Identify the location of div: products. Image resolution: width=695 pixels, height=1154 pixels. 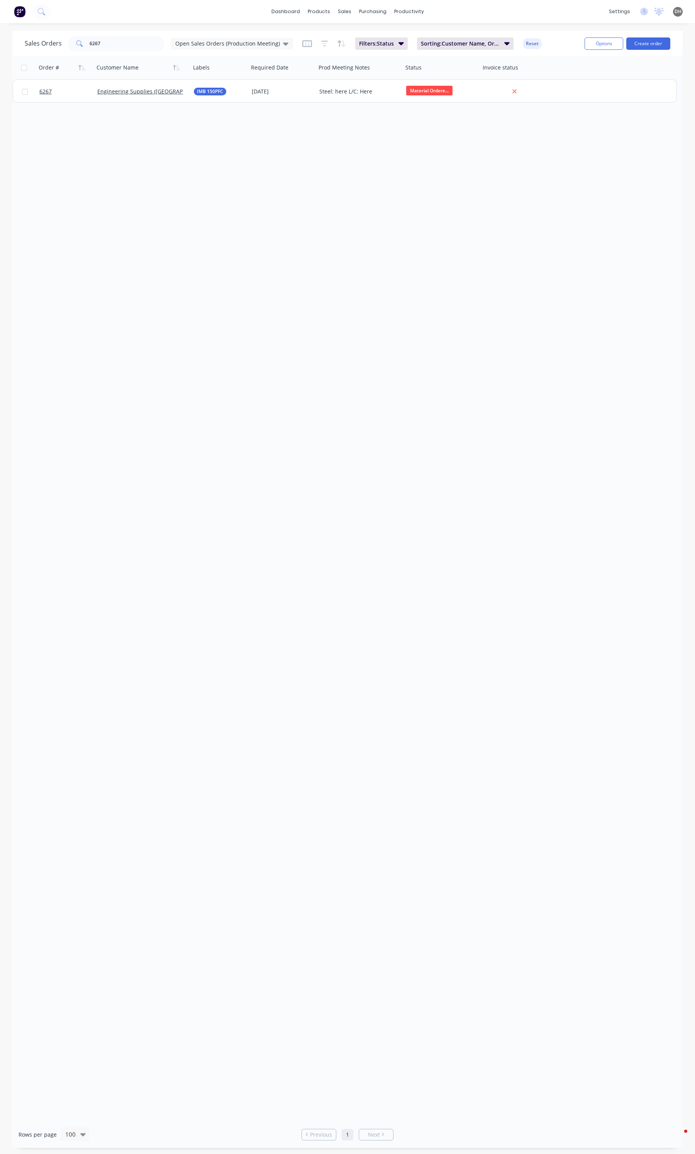
(319, 12).